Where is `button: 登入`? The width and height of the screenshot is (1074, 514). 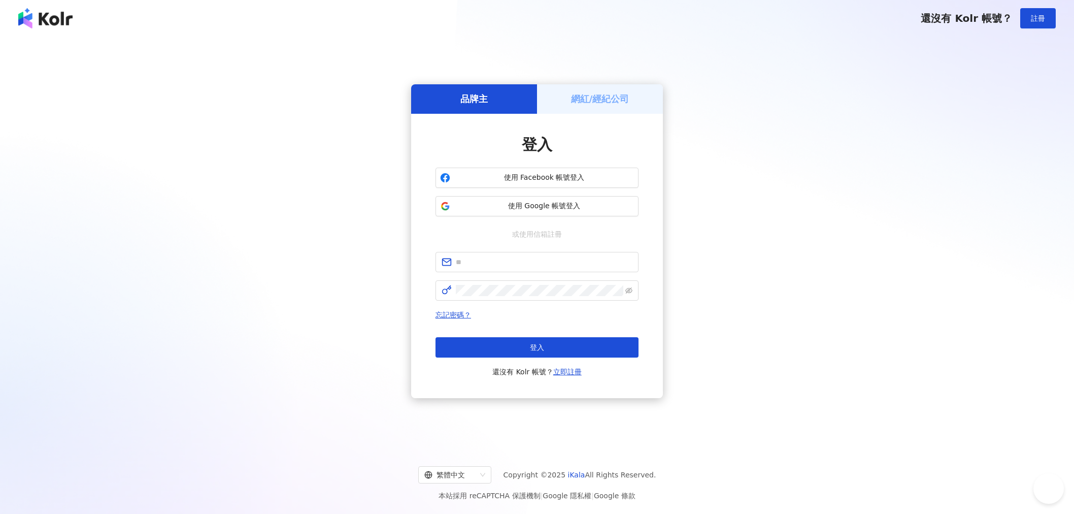
button: 登入 is located at coordinates (537, 347).